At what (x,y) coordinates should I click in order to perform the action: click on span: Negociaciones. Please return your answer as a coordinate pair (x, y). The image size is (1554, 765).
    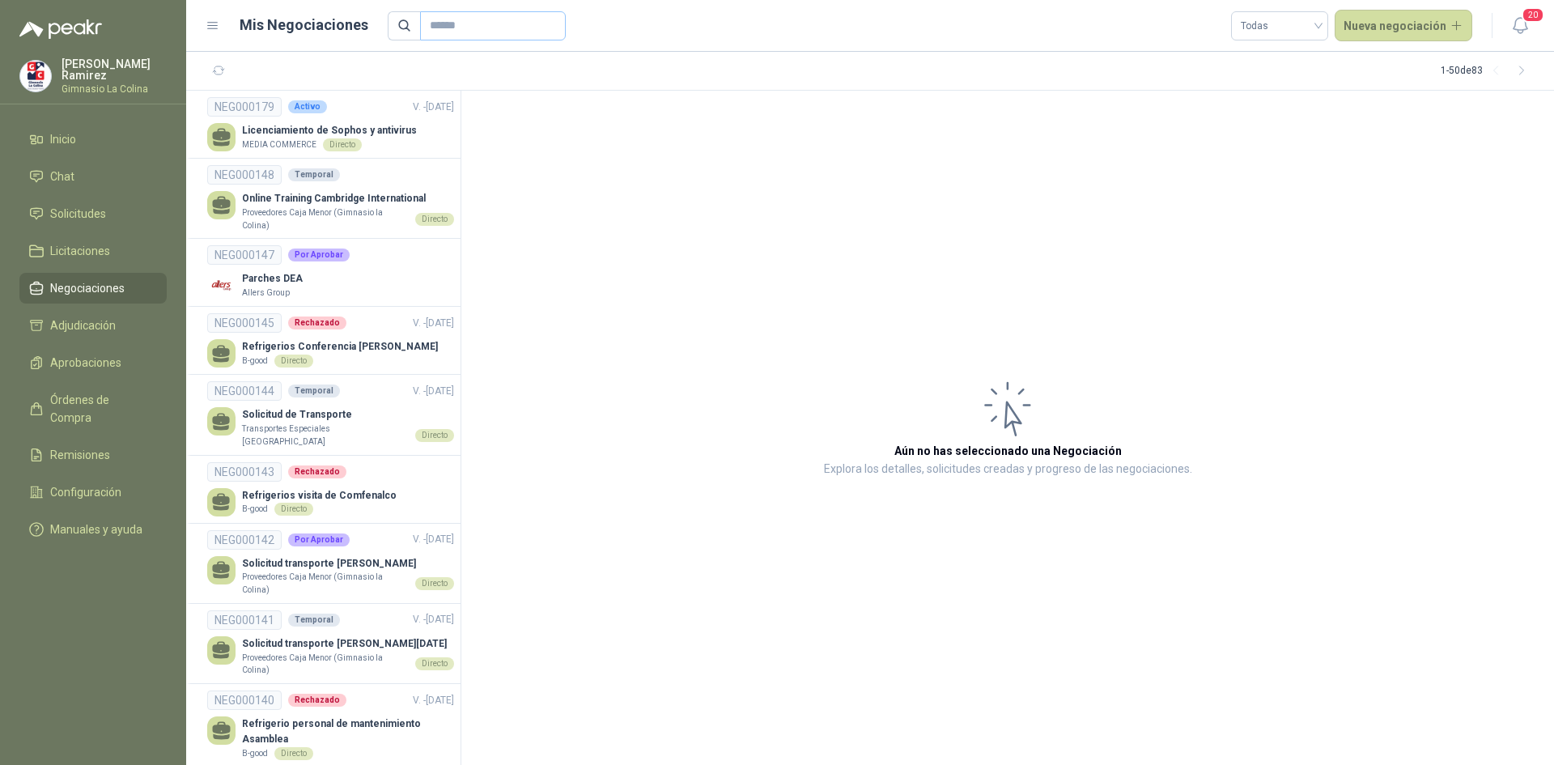
    Looking at the image, I should click on (87, 288).